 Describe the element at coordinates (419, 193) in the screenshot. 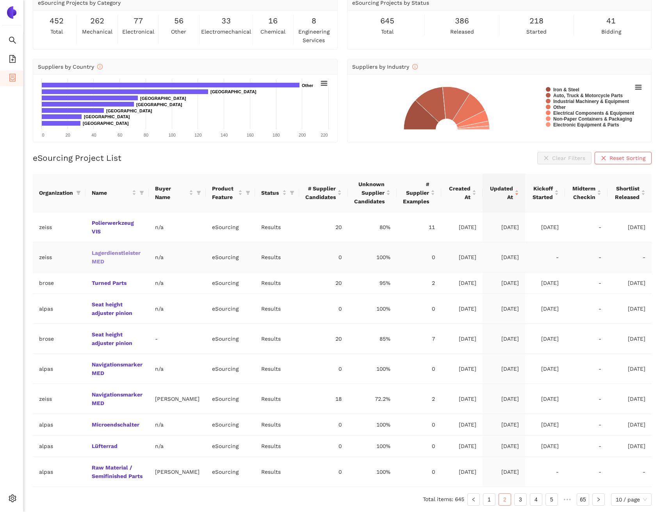

I see `th: this column's title is # Supplier Examples,this column is sortable` at that location.